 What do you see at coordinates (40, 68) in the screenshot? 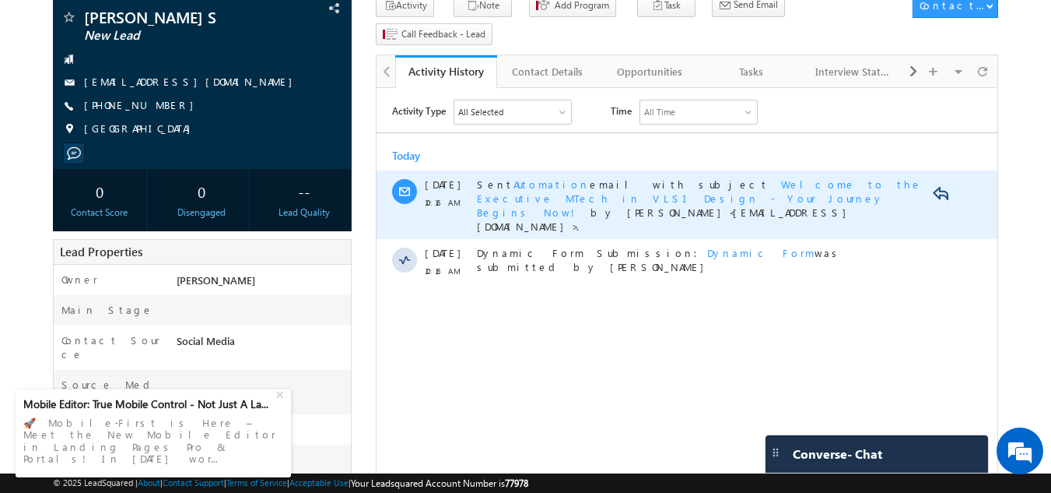
I see `div: Today` at bounding box center [40, 68].